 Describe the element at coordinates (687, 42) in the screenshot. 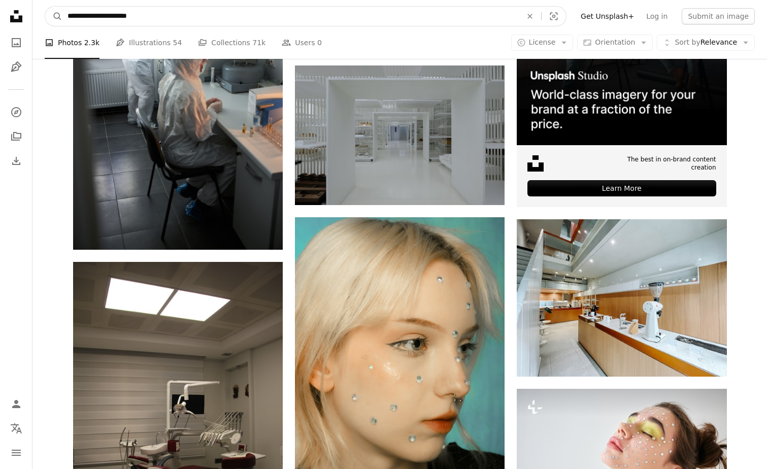

I see `span: Sort by` at that location.